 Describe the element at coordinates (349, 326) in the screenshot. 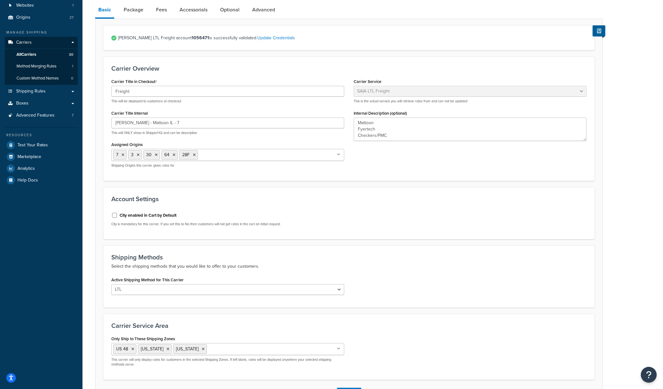

I see `h3: Carrier Service Area` at that location.